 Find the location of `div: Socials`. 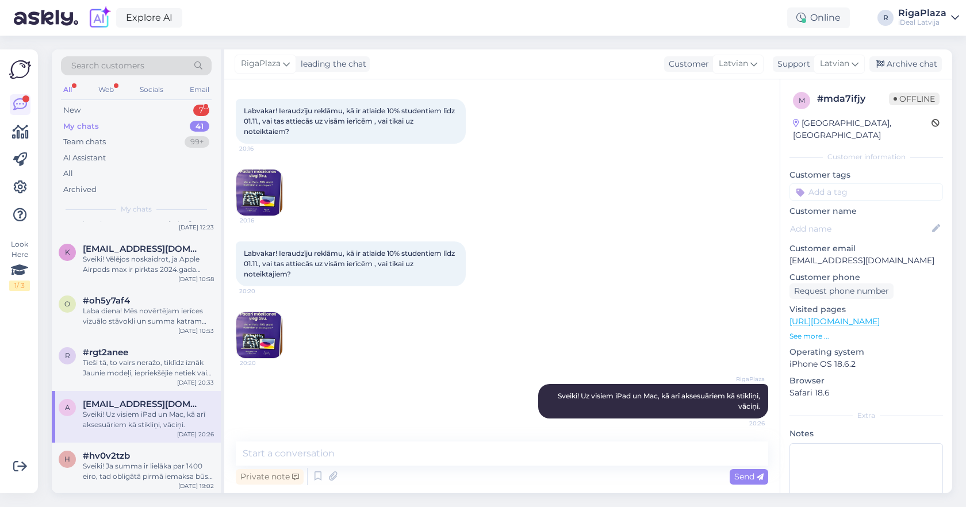

div: Socials is located at coordinates (151, 90).